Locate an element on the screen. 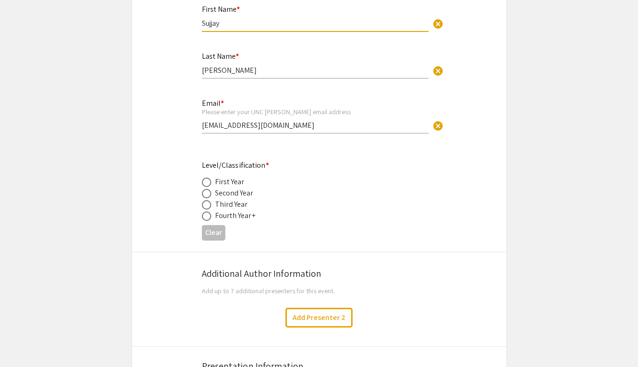 The width and height of the screenshot is (638, 367). div: Third Year is located at coordinates (231, 204).